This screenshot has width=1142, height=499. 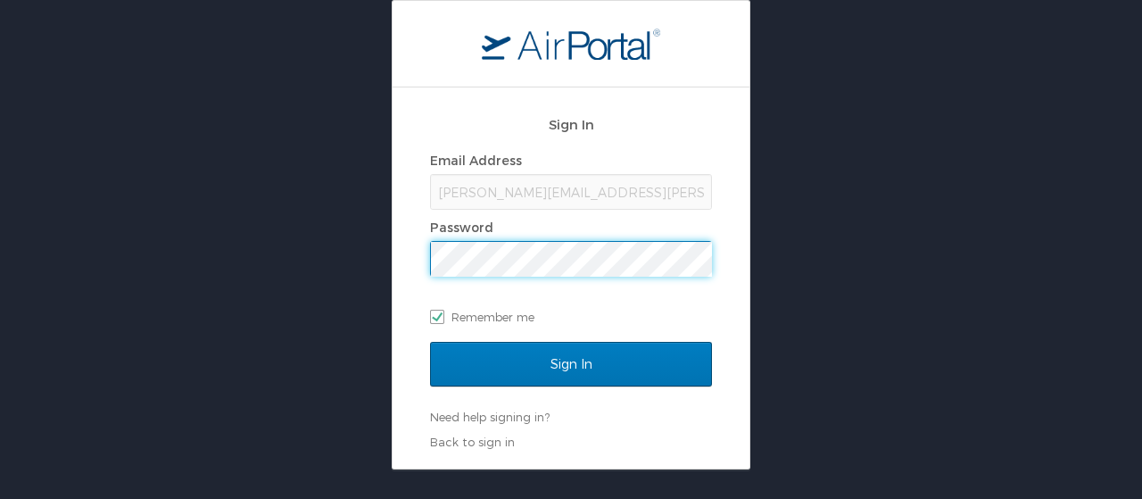 I want to click on label: Password, so click(x=461, y=227).